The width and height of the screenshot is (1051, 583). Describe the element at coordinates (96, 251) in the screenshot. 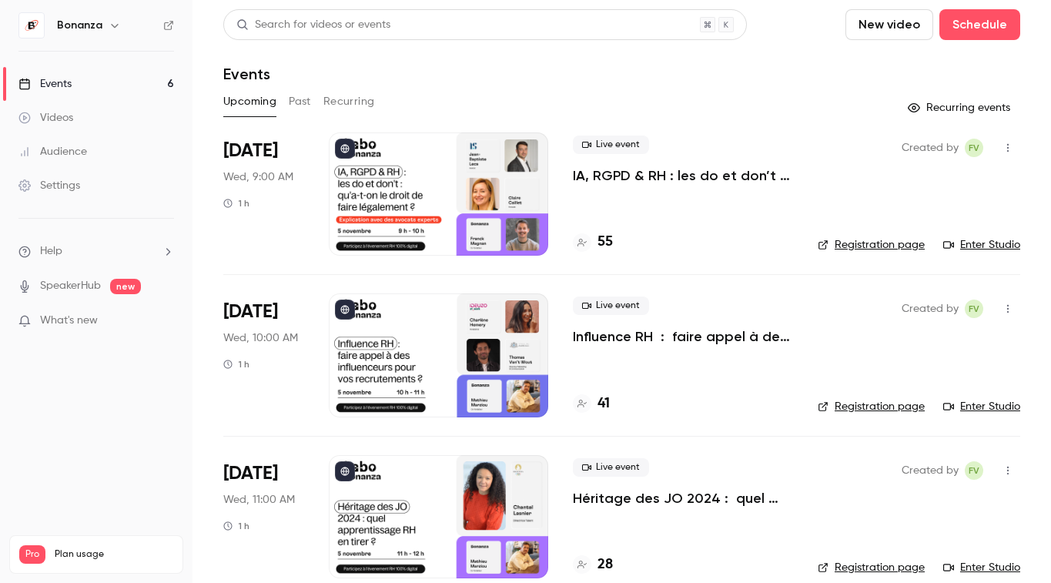

I see `li: help-dropdown-opener` at that location.